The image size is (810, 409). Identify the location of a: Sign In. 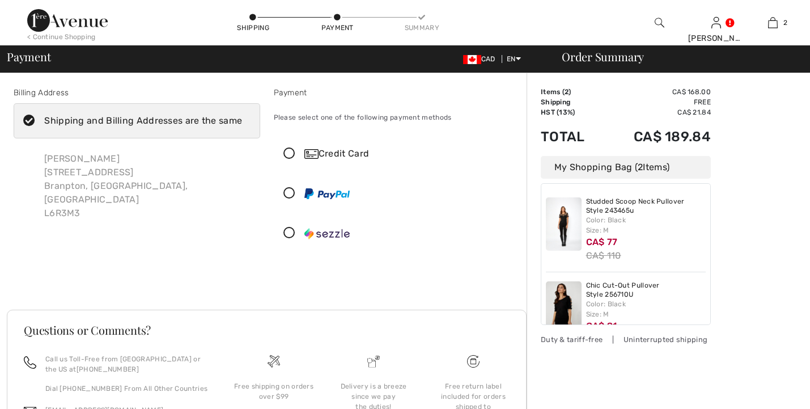
(716, 22).